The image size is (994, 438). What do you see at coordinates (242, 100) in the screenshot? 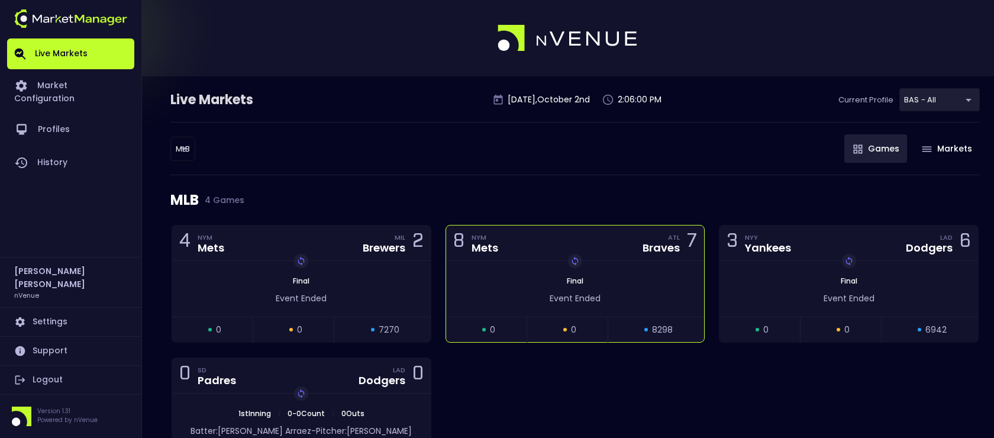
I see `div: Live Markets` at bounding box center [242, 100].